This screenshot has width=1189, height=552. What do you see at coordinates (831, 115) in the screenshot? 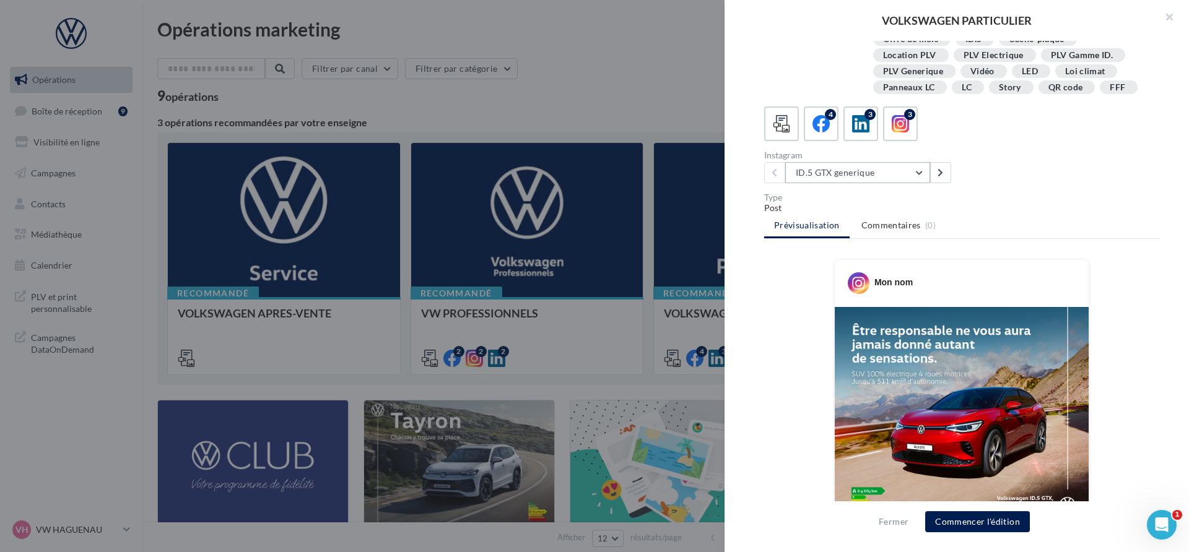
I see `div: 4` at bounding box center [831, 115].